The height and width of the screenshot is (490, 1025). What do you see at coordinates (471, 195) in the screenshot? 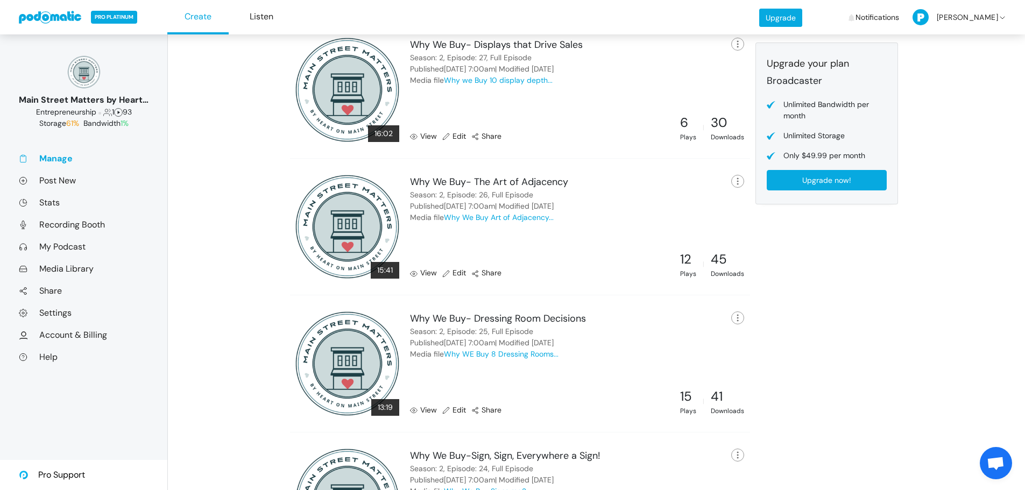
I see `div: Season: 2, Episode: 26, Full Episode` at bounding box center [471, 195].